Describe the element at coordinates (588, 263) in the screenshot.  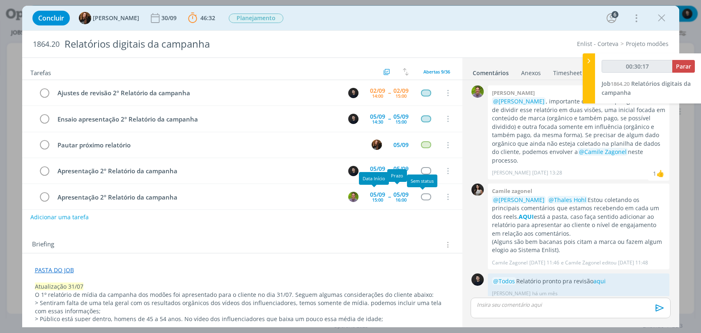
I see `span: e Camile Zagonel editou` at that location.